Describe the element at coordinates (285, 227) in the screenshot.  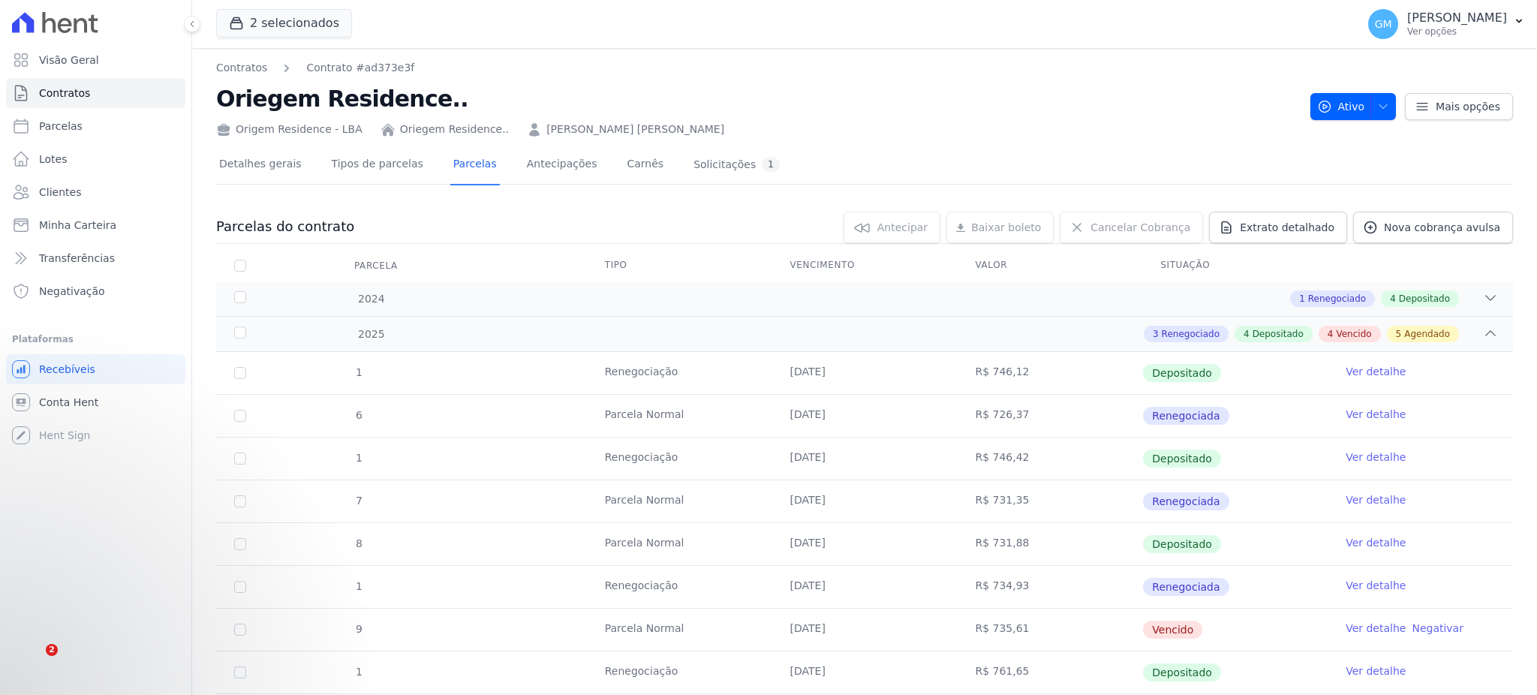
I see `h3: Parcelas do contrato` at that location.